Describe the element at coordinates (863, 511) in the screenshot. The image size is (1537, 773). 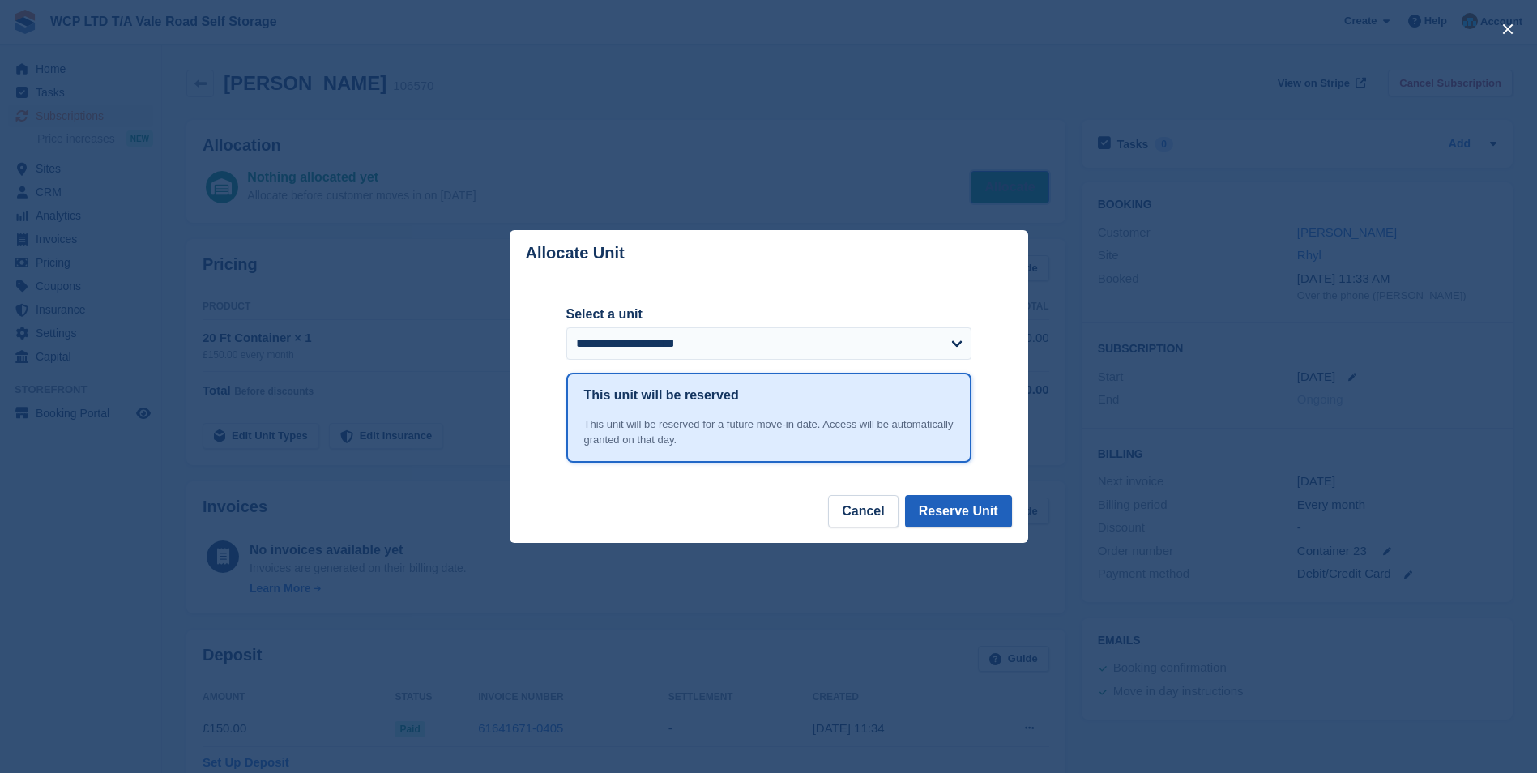
I see `button: Cancel` at that location.